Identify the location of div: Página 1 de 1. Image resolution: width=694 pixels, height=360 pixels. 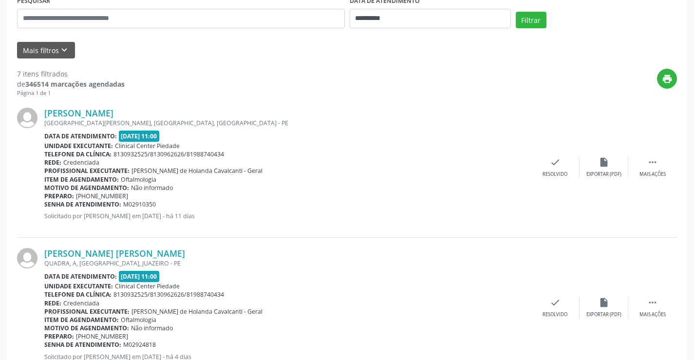
(71, 93).